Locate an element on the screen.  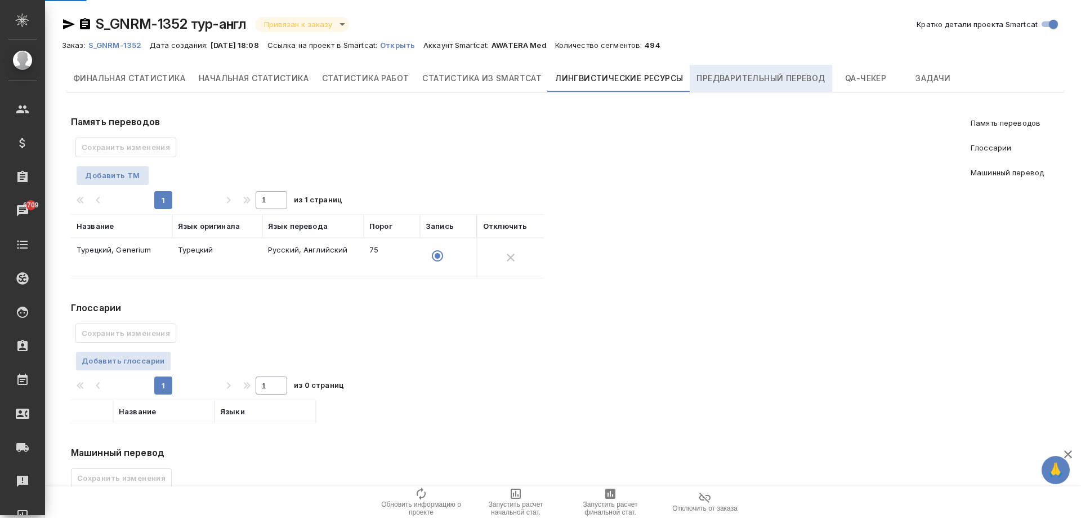
div: Языки is located at coordinates (233, 411).